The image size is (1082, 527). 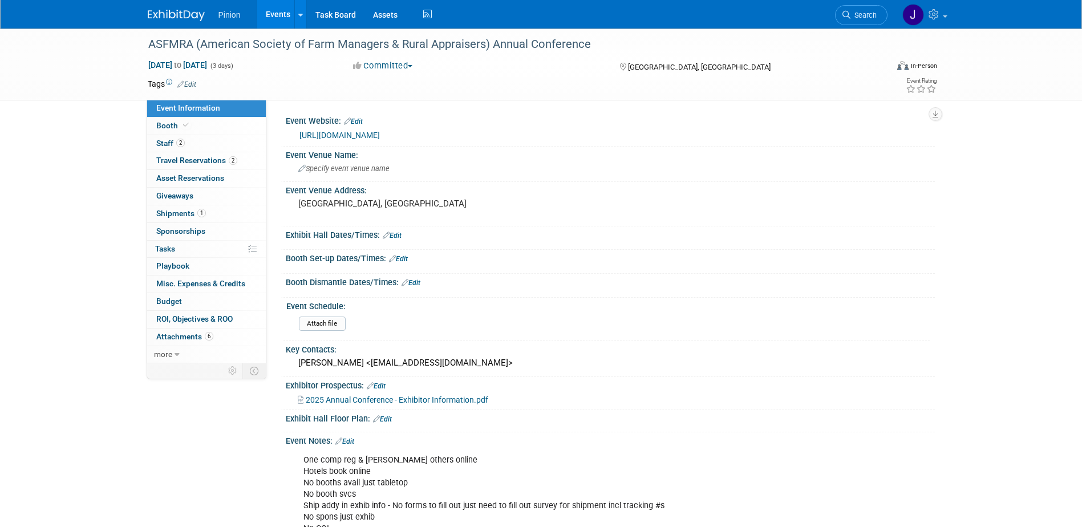 I want to click on a: Sponsorships, so click(x=207, y=232).